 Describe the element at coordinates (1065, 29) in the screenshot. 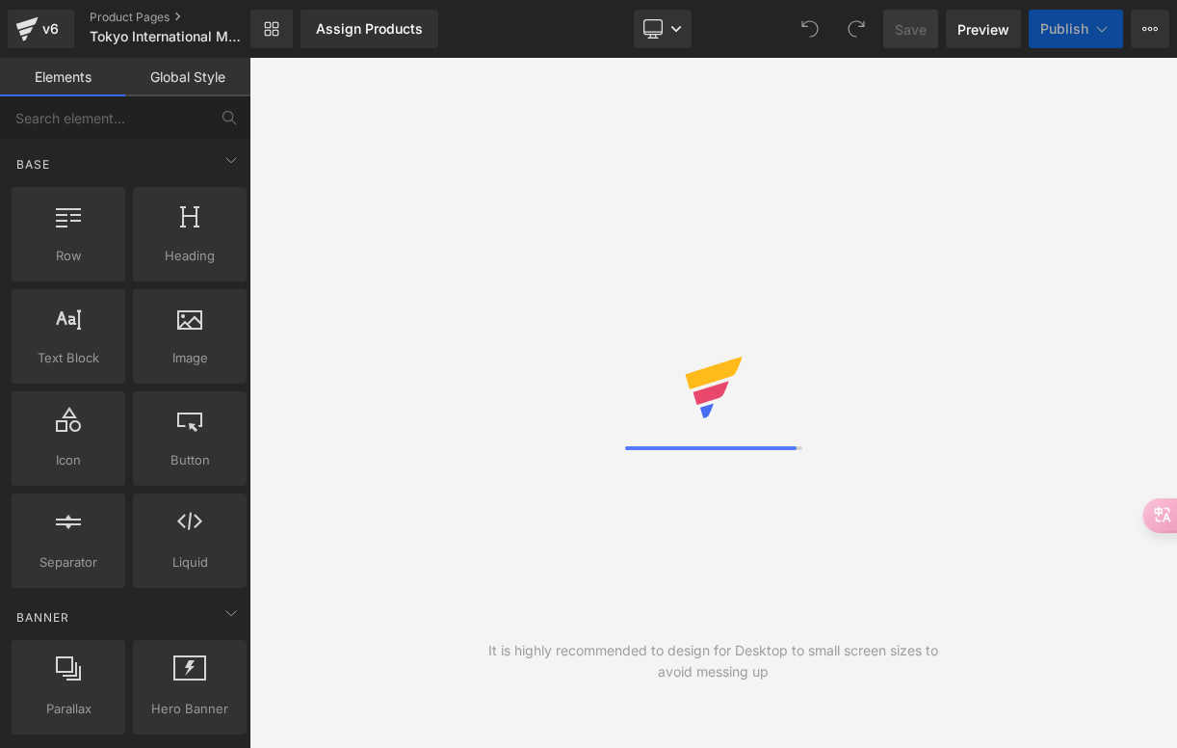

I see `span: Publish` at that location.